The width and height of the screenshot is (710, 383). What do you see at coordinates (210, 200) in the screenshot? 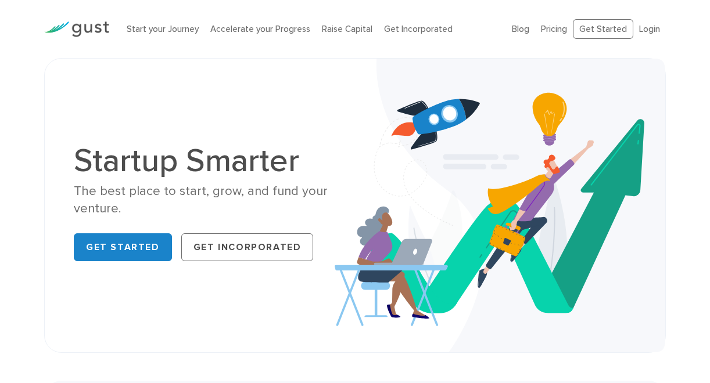
I see `div: The best place to start, grow, and fund your venture.` at bounding box center [210, 200].